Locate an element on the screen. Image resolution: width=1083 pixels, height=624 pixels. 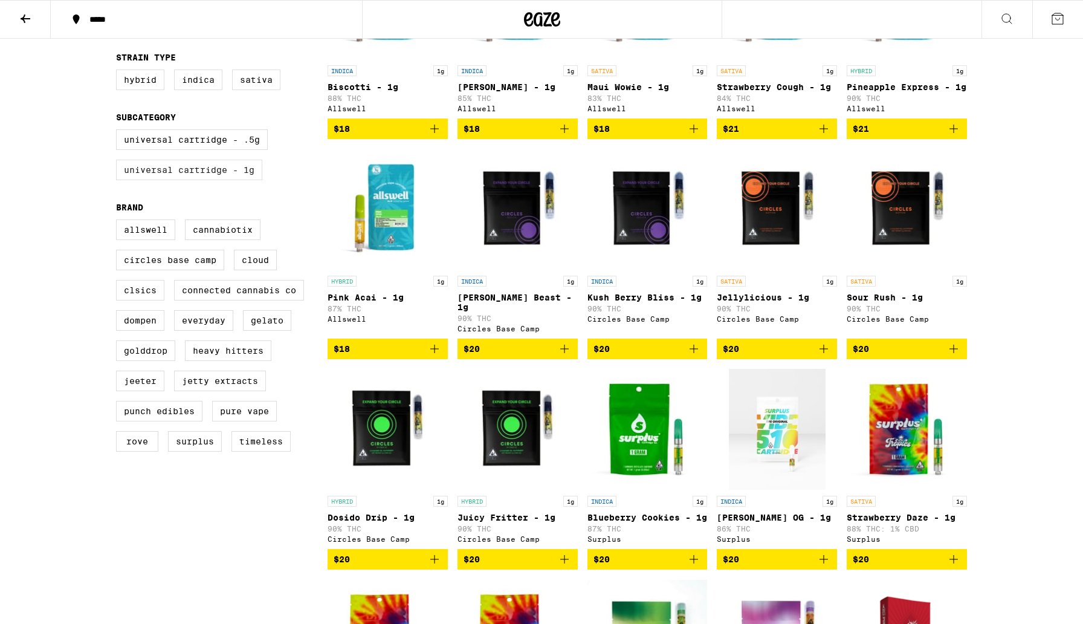
p: Dosido Drip - 1g is located at coordinates (387, 517).